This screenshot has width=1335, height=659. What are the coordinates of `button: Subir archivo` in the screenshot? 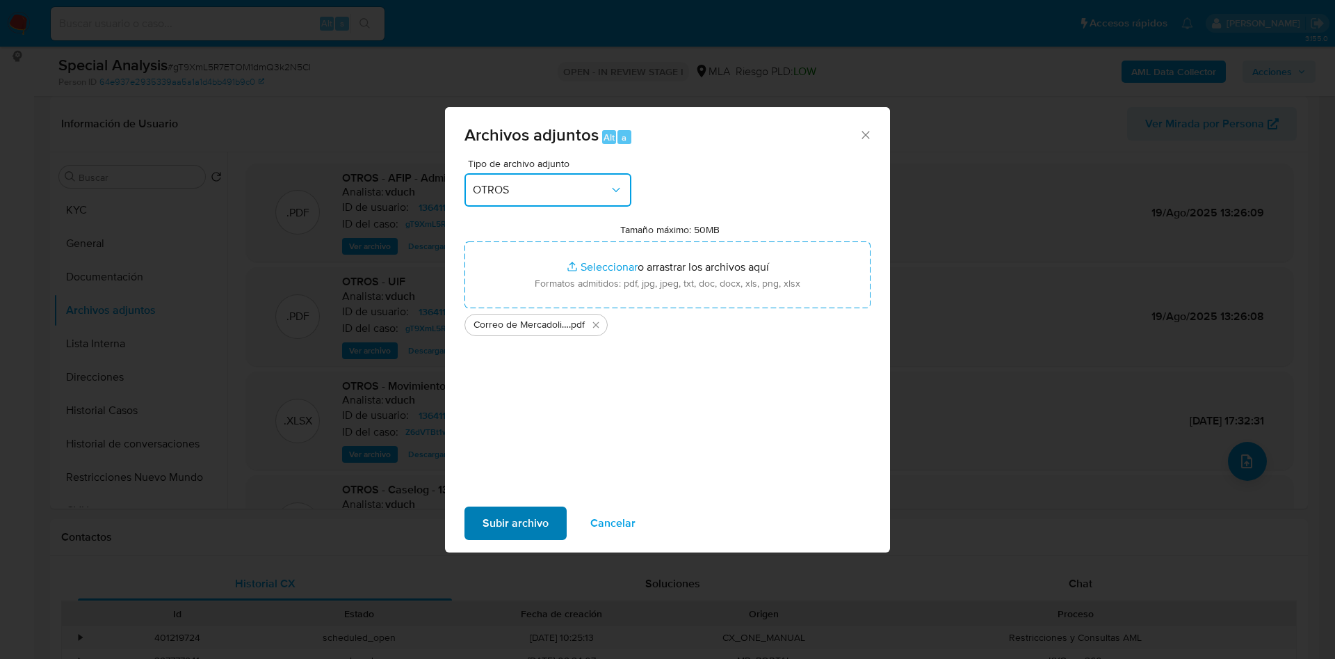 It's located at (515, 523).